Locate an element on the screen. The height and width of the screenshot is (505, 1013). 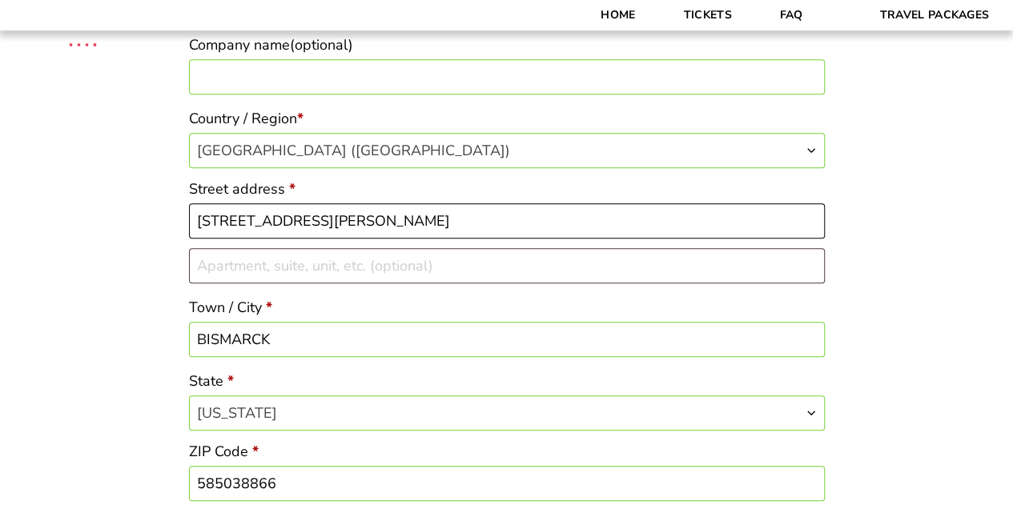
input: Apartment, suite, unit, etc. (optional) is located at coordinates (507, 266).